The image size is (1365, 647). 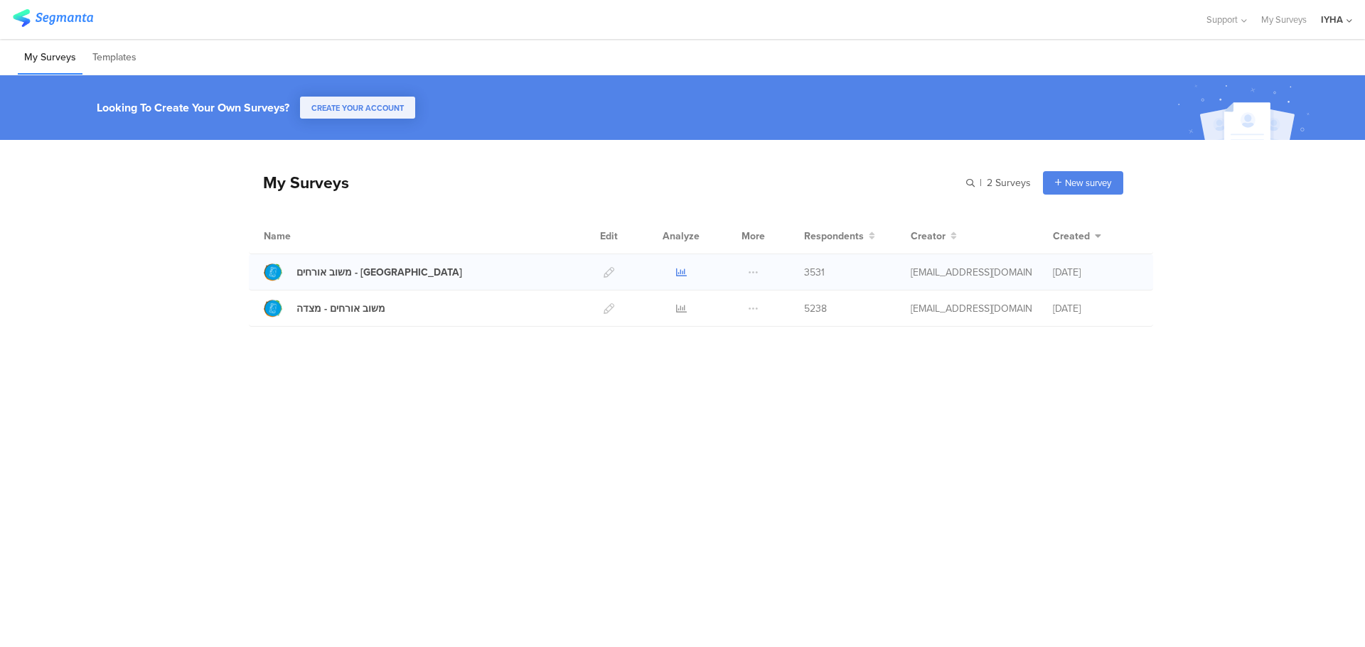 What do you see at coordinates (340, 308) in the screenshot?
I see `div: משוב אורחים - מצדה` at bounding box center [340, 308].